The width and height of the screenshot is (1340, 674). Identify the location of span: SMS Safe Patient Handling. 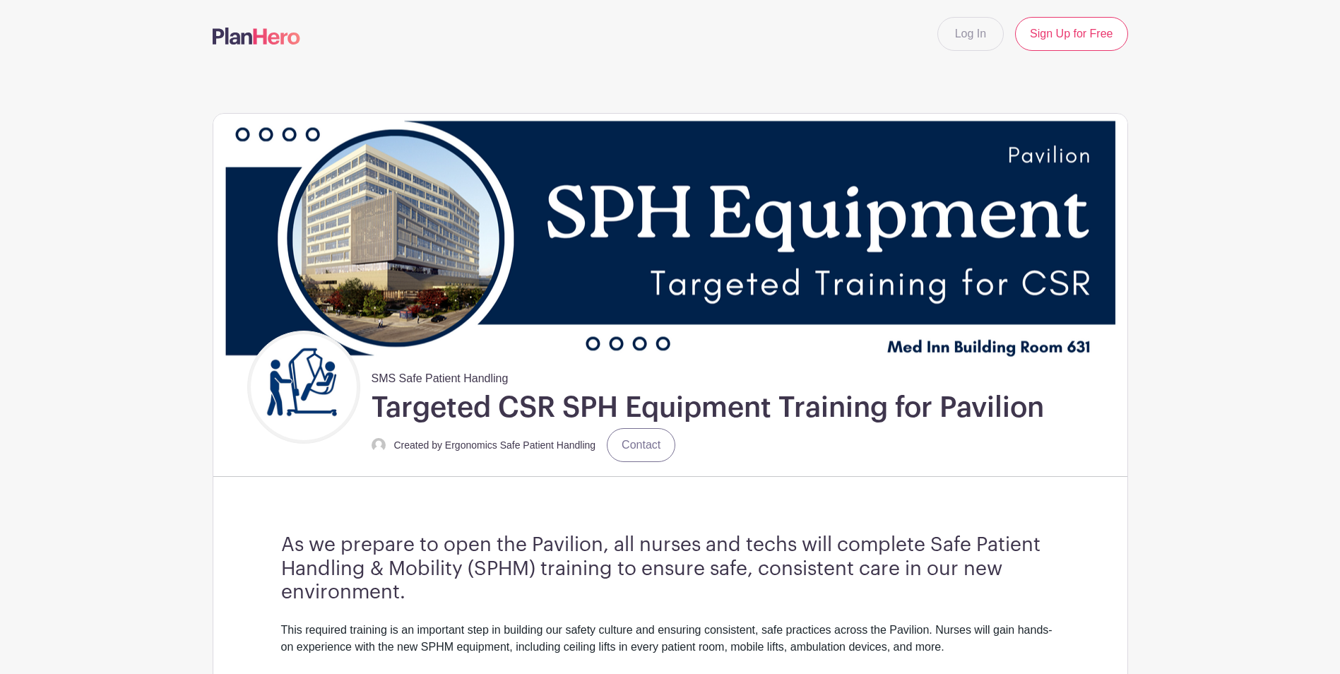
(440, 376).